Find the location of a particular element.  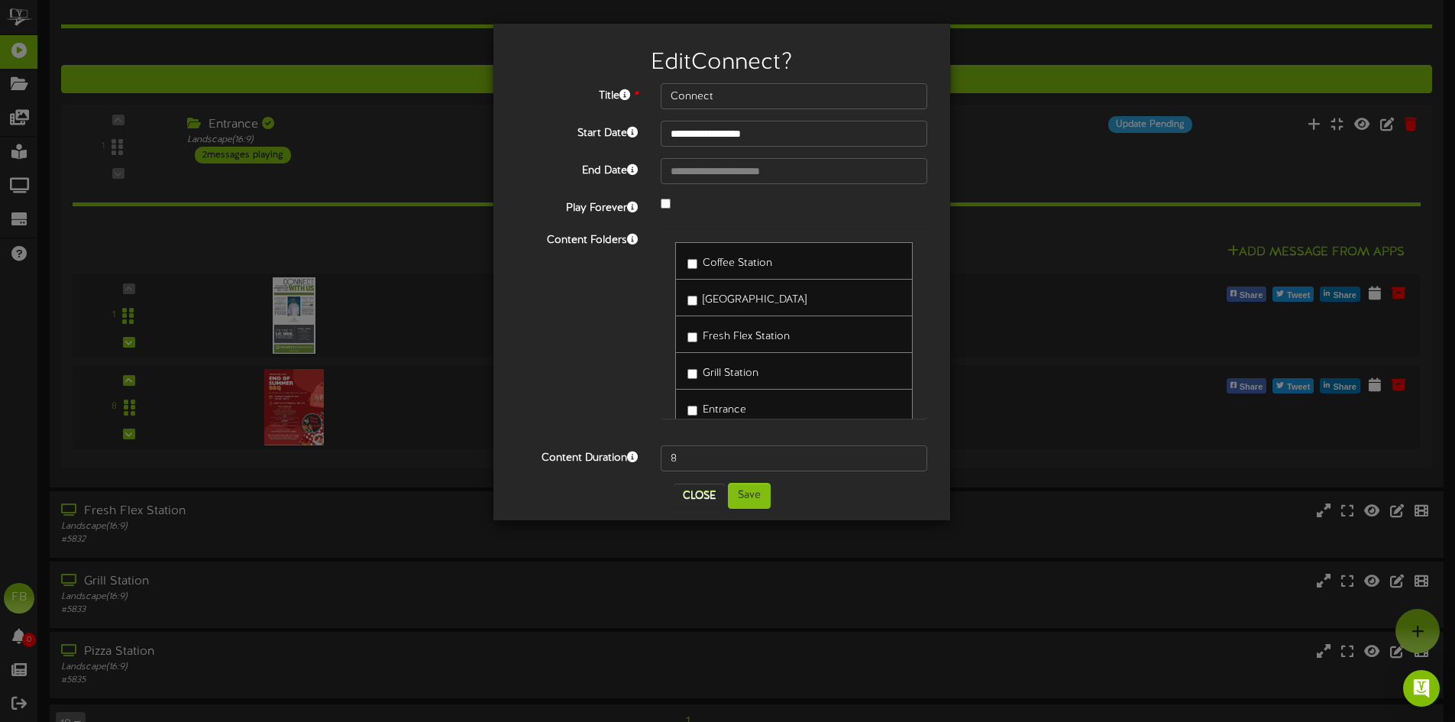

span: Fresh Flex Station is located at coordinates (746, 336).